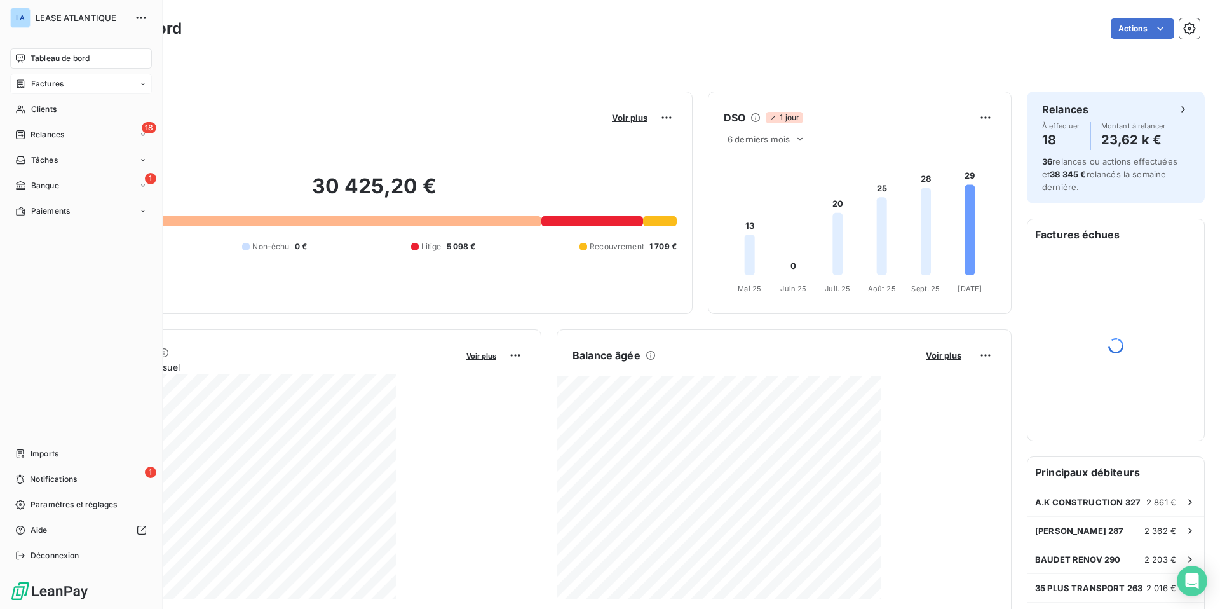  Describe the element at coordinates (1061, 140) in the screenshot. I see `h4: 18` at that location.